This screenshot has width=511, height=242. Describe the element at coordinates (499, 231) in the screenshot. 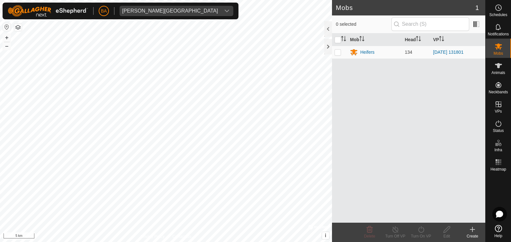

I see `a: Help` at that location.